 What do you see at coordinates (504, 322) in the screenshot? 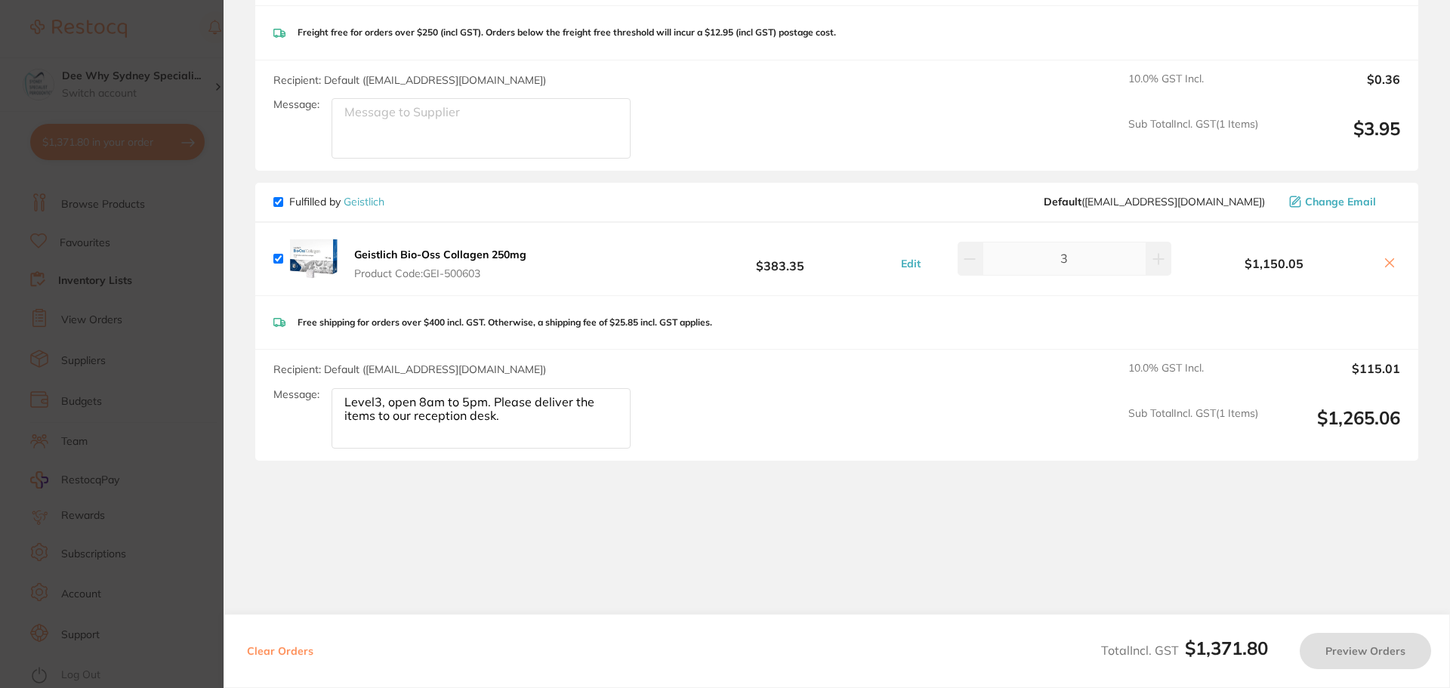
I see `p: Free shipping for orders over $400 incl. GST. Otherwise, a shipping fee of $25.85 incl. GST applies.` at bounding box center [504, 322].